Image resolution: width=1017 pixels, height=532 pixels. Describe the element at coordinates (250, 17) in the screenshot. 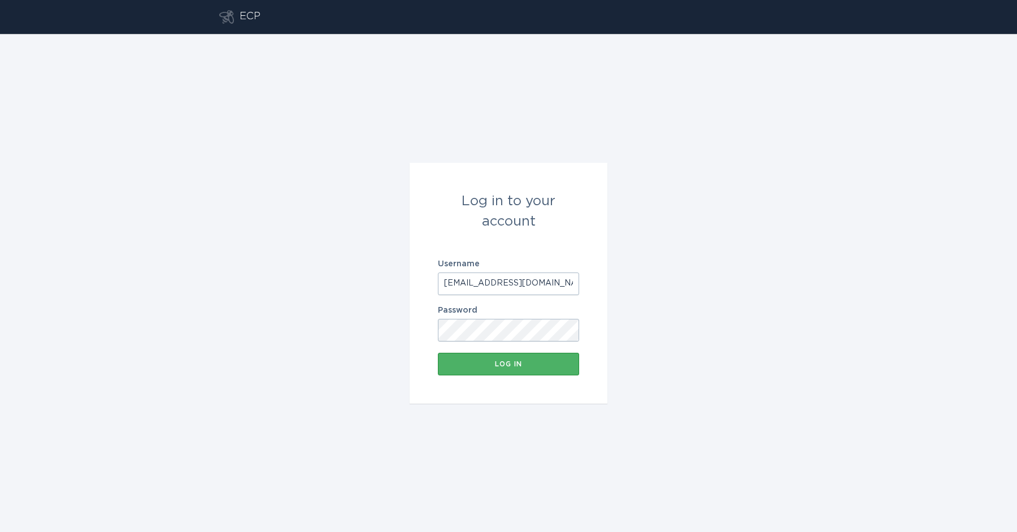

I see `div: ECP` at that location.